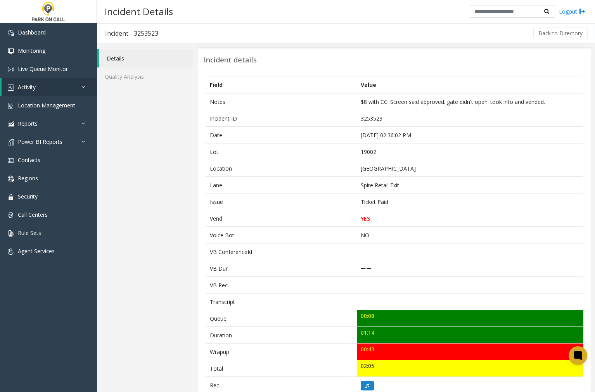 The image size is (595, 392). What do you see at coordinates (582, 11) in the screenshot?
I see `img: logout` at bounding box center [582, 11].